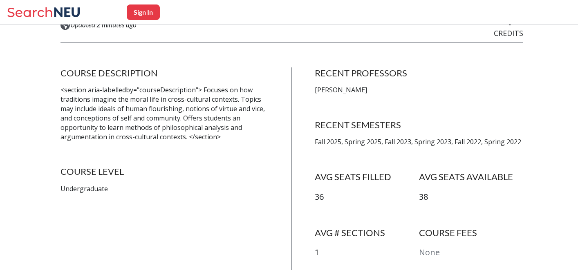 The height and width of the screenshot is (270, 578). Describe the element at coordinates (367, 253) in the screenshot. I see `p: 1` at that location.